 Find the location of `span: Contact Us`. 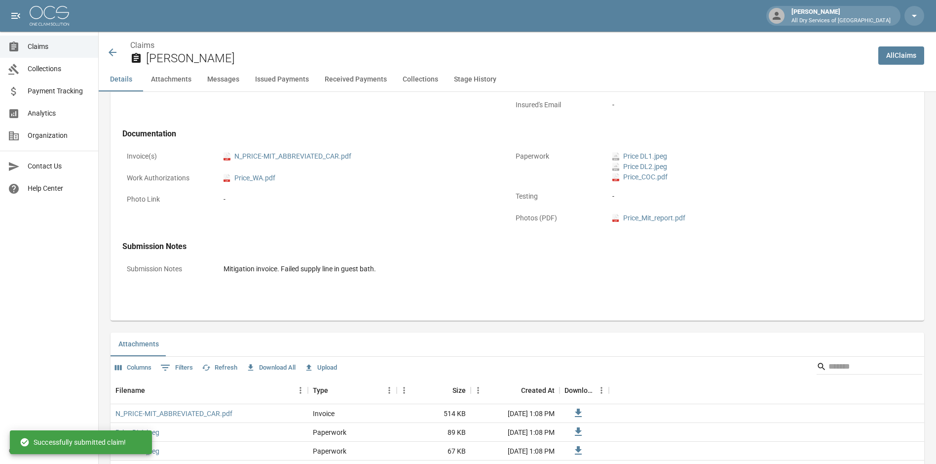

span: Contact Us is located at coordinates (59, 166).